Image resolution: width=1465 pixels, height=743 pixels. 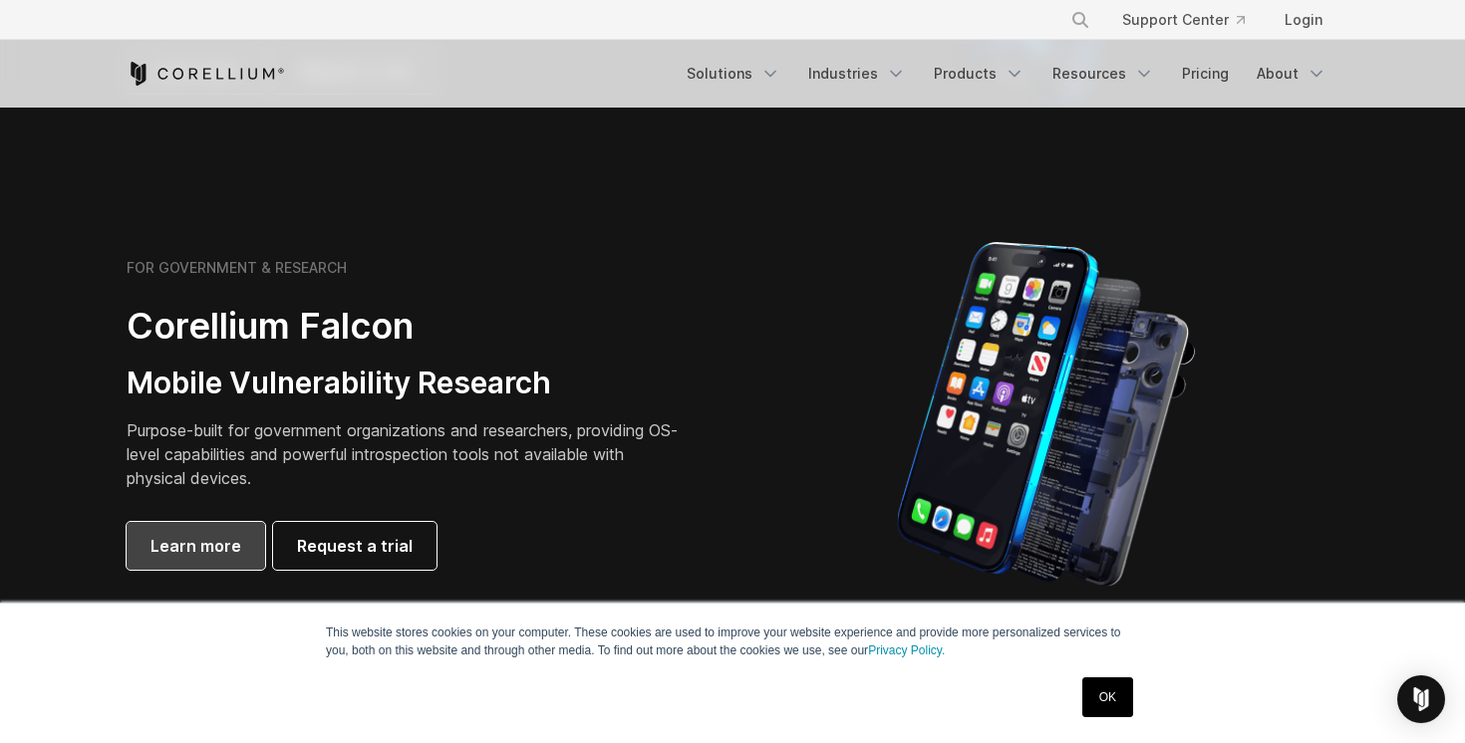 What do you see at coordinates (236, 268) in the screenshot?
I see `h6: FOR GOVERNMENT & RESEARCH` at bounding box center [236, 268].